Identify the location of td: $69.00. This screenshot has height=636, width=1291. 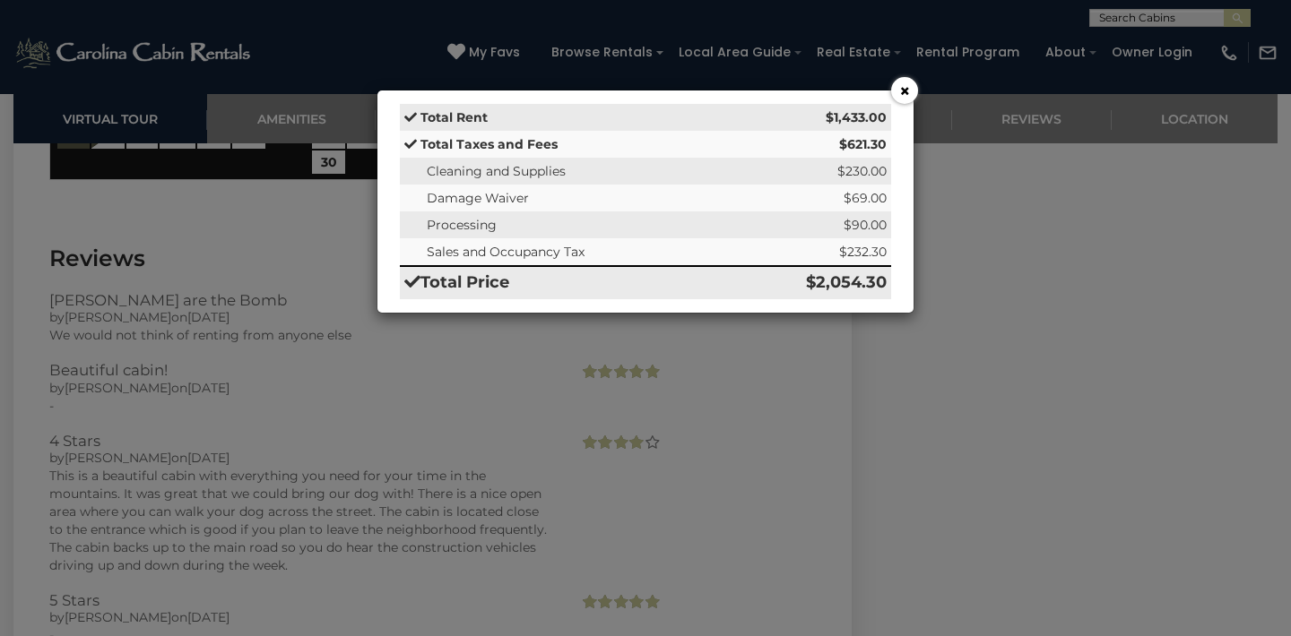
(812, 198).